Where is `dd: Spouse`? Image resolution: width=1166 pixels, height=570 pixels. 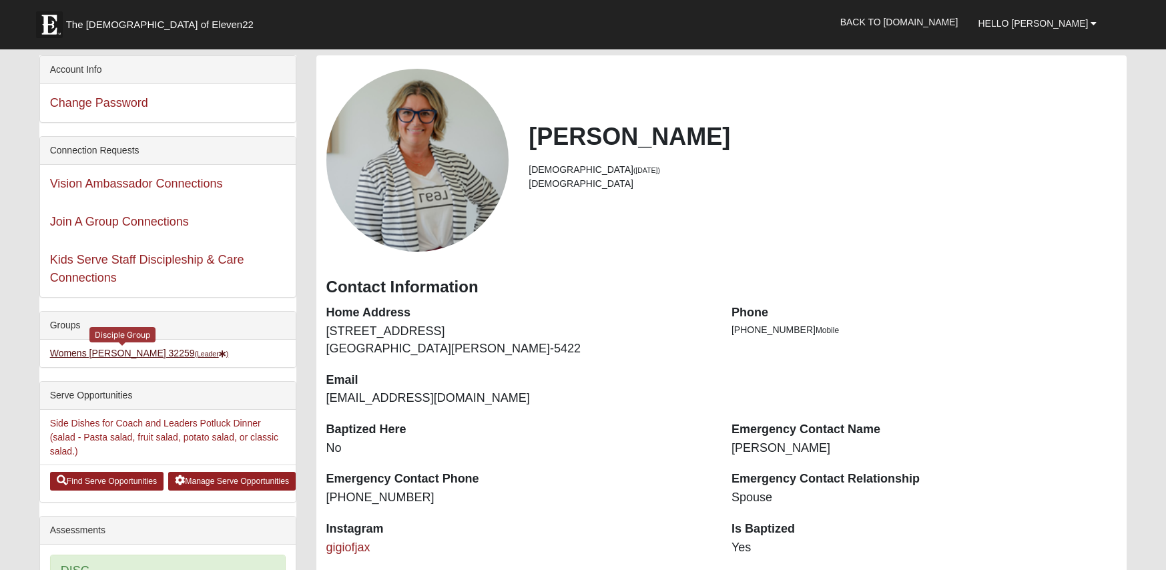
dd: Spouse is located at coordinates (924, 498).